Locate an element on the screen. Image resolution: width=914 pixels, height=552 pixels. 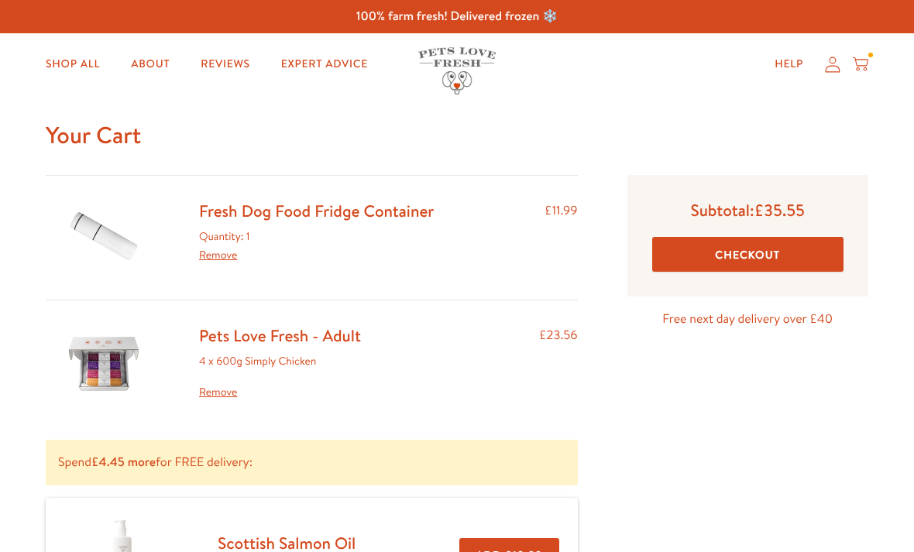
a: Help is located at coordinates (788, 64).